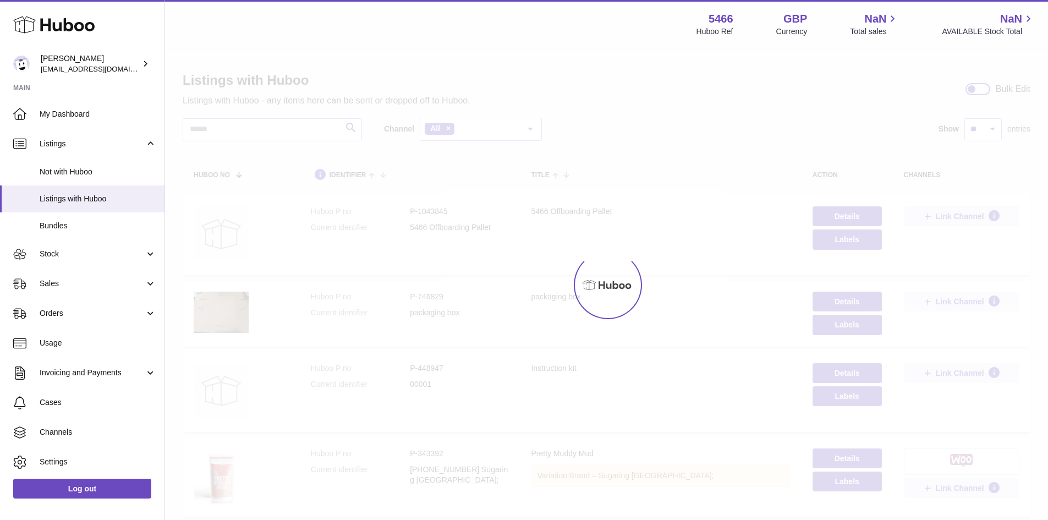  I want to click on div: Currency, so click(792, 31).